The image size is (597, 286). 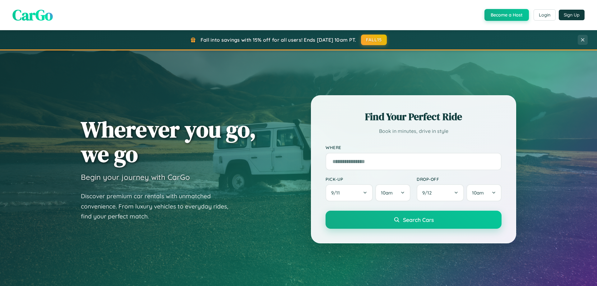 What do you see at coordinates (459, 179) in the screenshot?
I see `label: Drop-off` at bounding box center [459, 179].